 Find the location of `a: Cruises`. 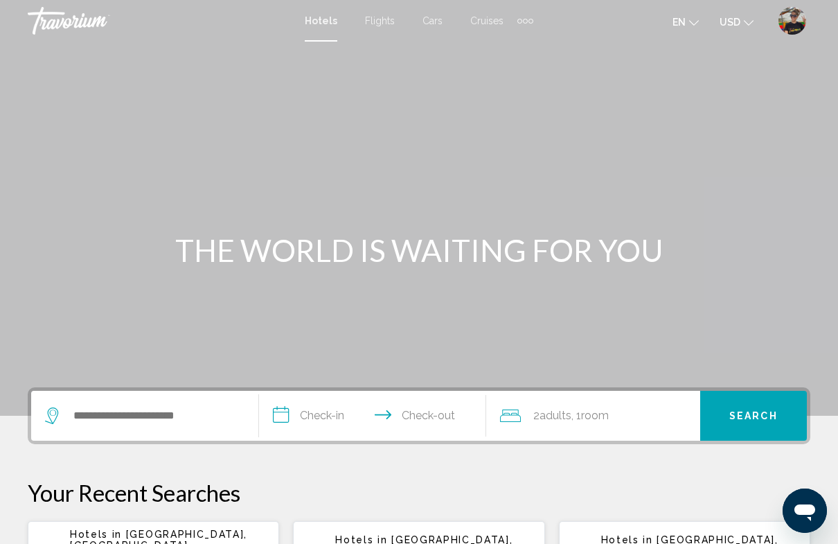

a: Cruises is located at coordinates (487, 21).